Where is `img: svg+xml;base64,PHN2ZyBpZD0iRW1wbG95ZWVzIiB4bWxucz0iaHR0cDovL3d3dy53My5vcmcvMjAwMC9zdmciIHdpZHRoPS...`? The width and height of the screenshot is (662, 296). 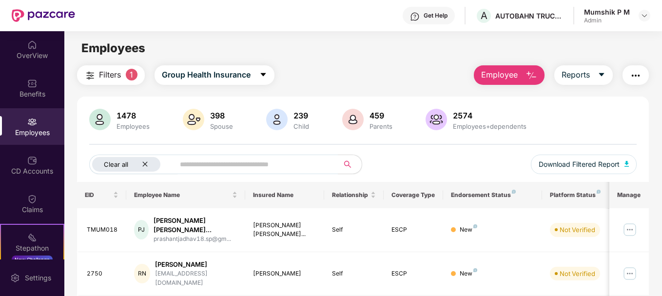
img: svg+xml;base64,PHN2ZyBpZD0iRW1wbG95ZWVzIiB4bWxucz0iaHR0cDovL3d3dy53My5vcmcvMjAwMC9zdmciIHdpZHRoPS... is located at coordinates (32, 122).